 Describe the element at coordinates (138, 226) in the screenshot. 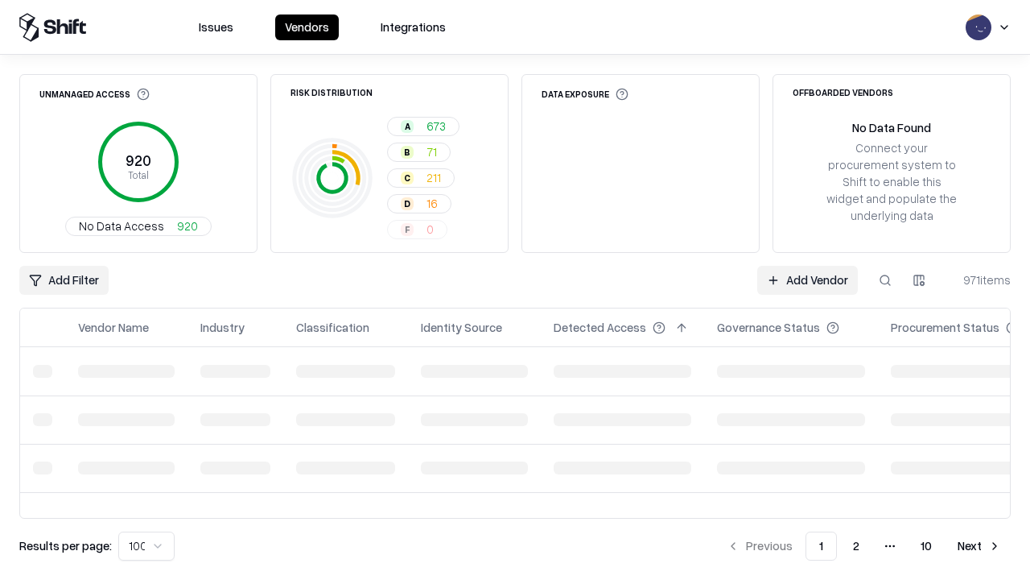

I see `button: No Data Access920` at that location.